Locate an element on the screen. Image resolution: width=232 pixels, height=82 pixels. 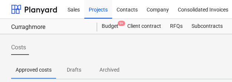
div: Chat Widget is located at coordinates (213, 64).